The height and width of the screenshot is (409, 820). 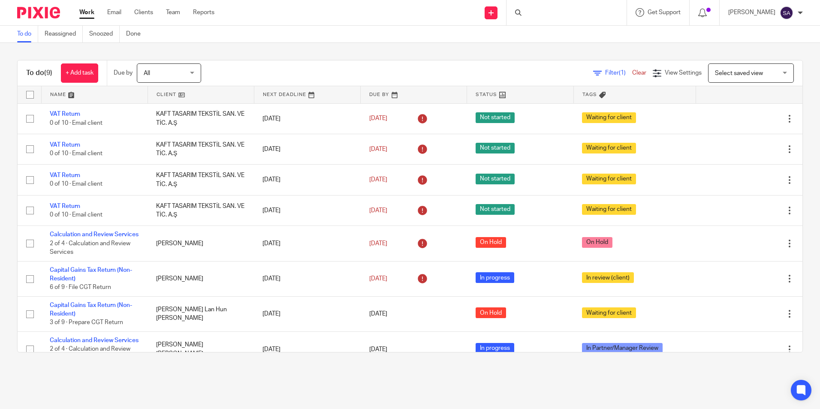 What do you see at coordinates (787, 13) in the screenshot?
I see `img: svg%3E` at bounding box center [787, 13].